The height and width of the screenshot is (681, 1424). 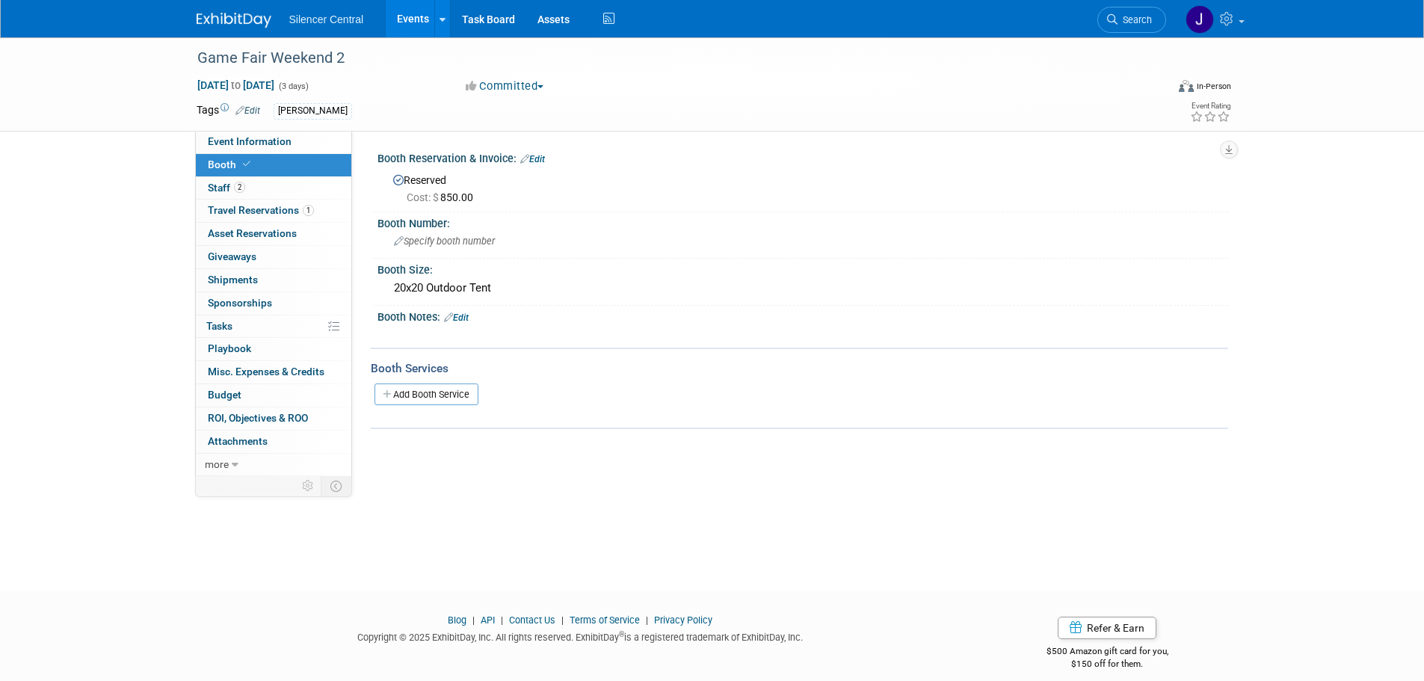 I want to click on span: Specify booth number, so click(x=444, y=241).